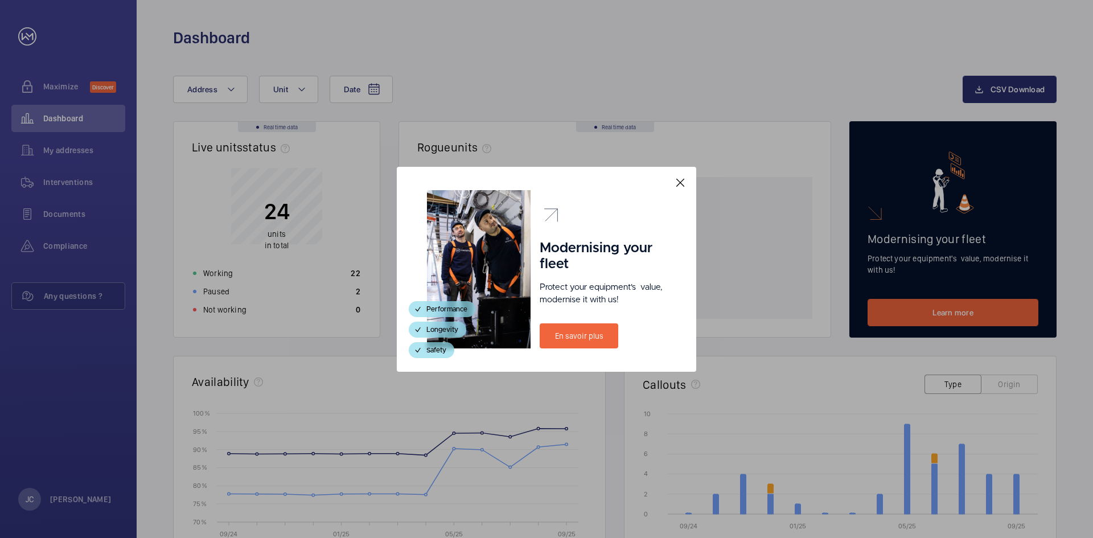 This screenshot has width=1093, height=538. I want to click on a: En savoir plus, so click(579, 336).